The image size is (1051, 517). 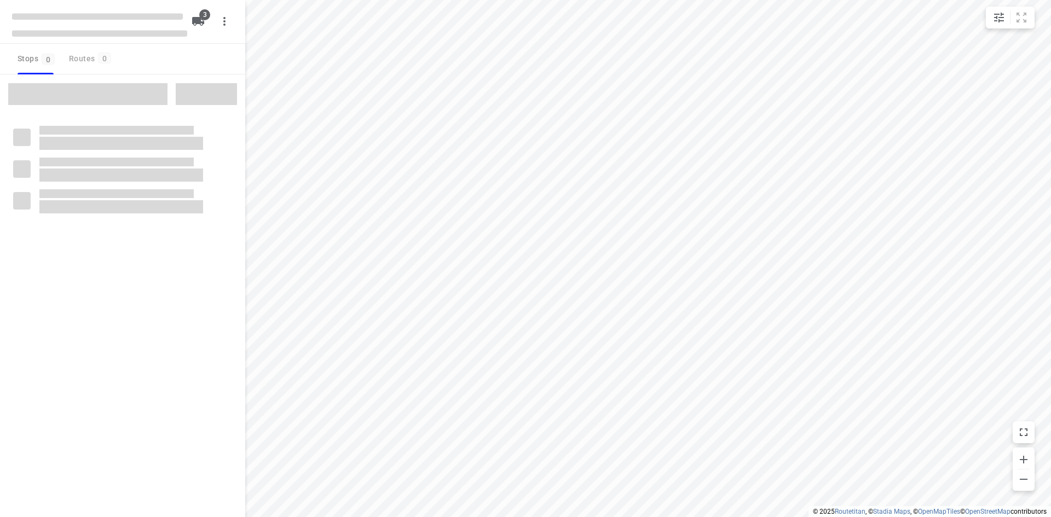 What do you see at coordinates (1010, 18) in the screenshot?
I see `div: small contained button group` at bounding box center [1010, 18].